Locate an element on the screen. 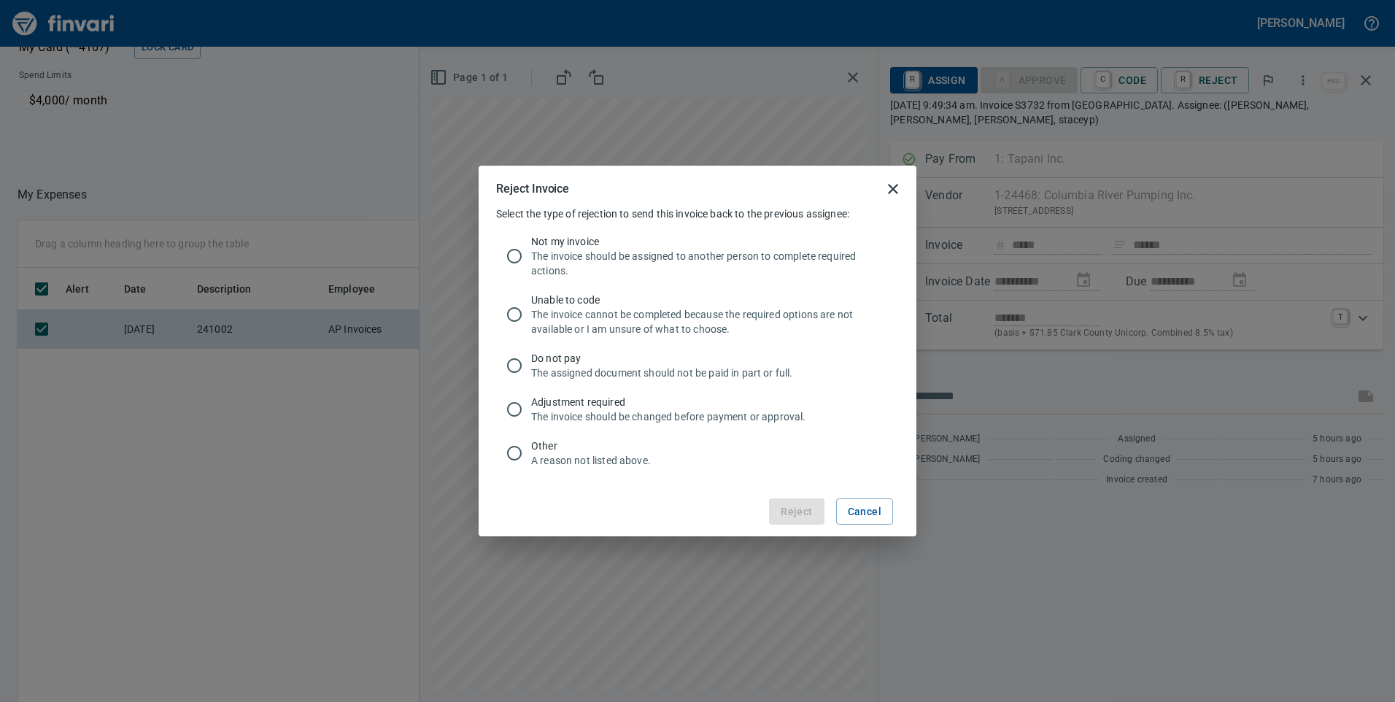 This screenshot has height=702, width=1395. h5: Reject Invoice is located at coordinates (533, 188).